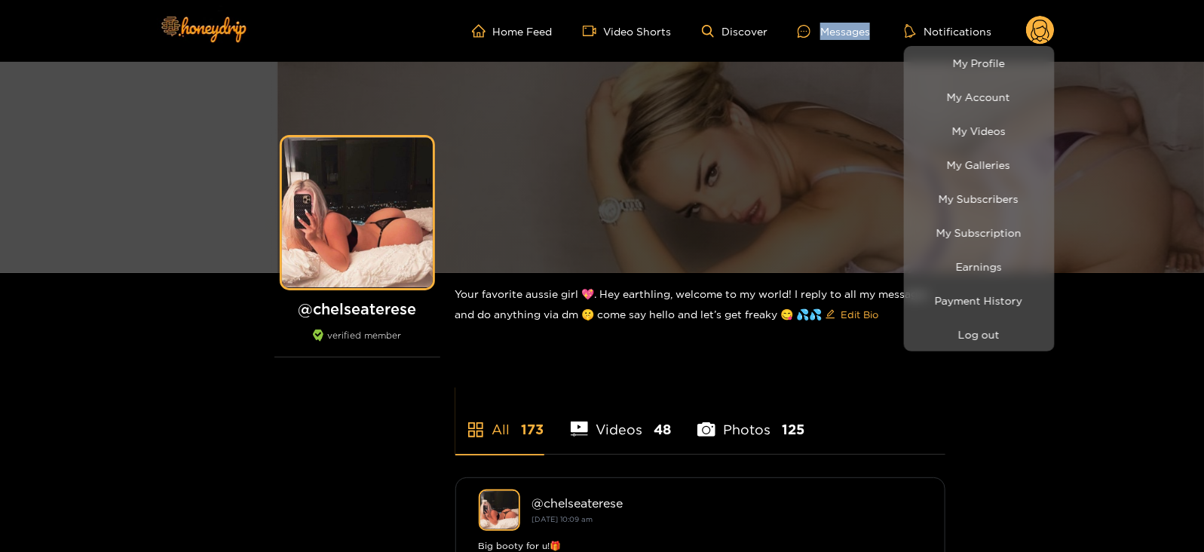  I want to click on a: My Profile, so click(979, 63).